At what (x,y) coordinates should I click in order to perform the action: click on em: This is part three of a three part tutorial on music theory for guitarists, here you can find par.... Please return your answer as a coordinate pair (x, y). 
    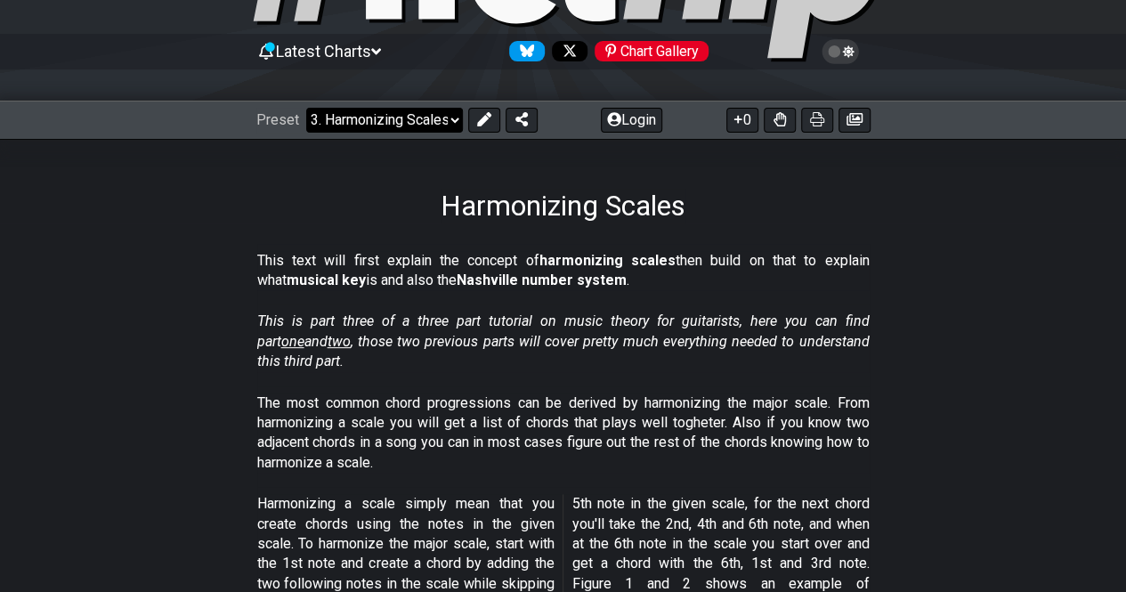
    Looking at the image, I should click on (563, 341).